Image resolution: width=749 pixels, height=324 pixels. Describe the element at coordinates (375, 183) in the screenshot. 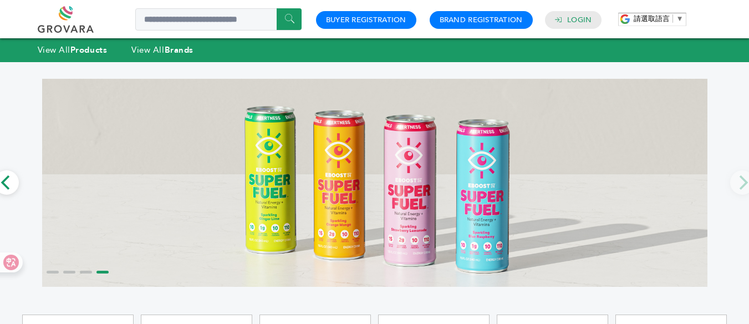

I see `img: Marketplace Top Banner 4` at that location.